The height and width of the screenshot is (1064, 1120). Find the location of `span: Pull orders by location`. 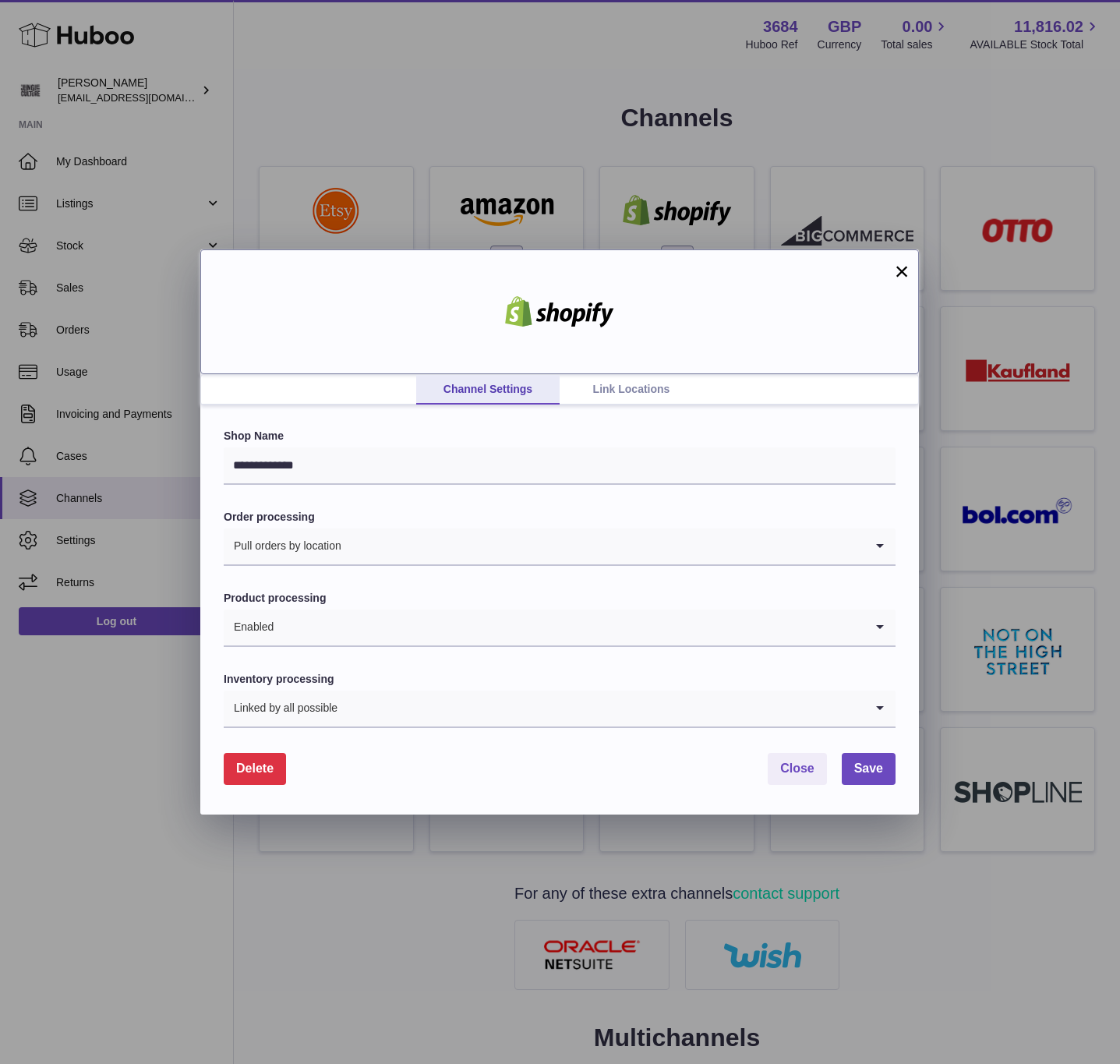

span: Pull orders by location is located at coordinates (283, 546).